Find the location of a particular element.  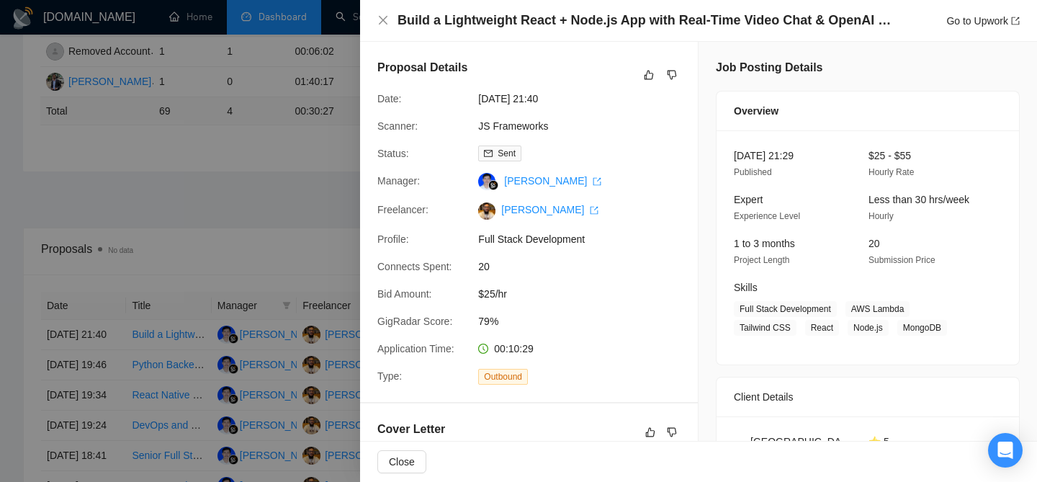

span: mail is located at coordinates (488, 153).